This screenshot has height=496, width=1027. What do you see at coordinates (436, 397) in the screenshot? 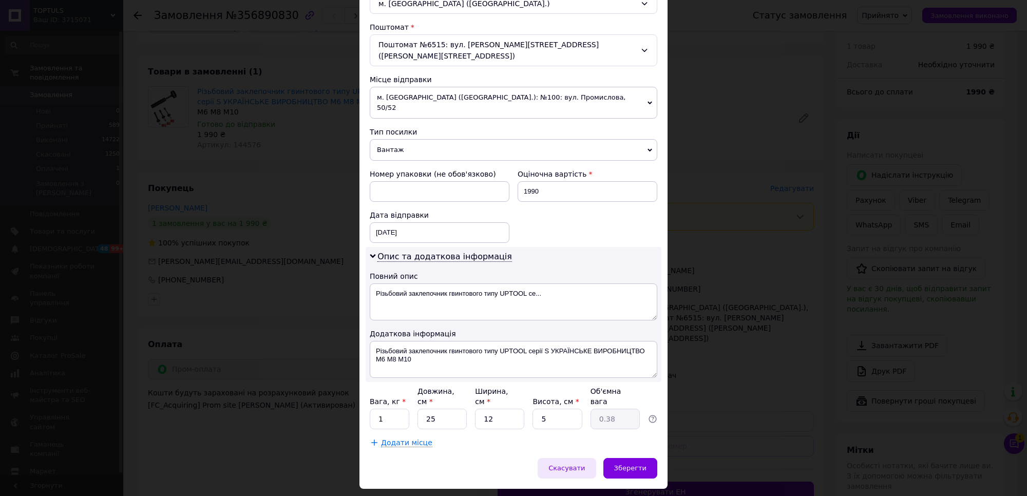
I see `label: Довжина, см` at bounding box center [436, 397].